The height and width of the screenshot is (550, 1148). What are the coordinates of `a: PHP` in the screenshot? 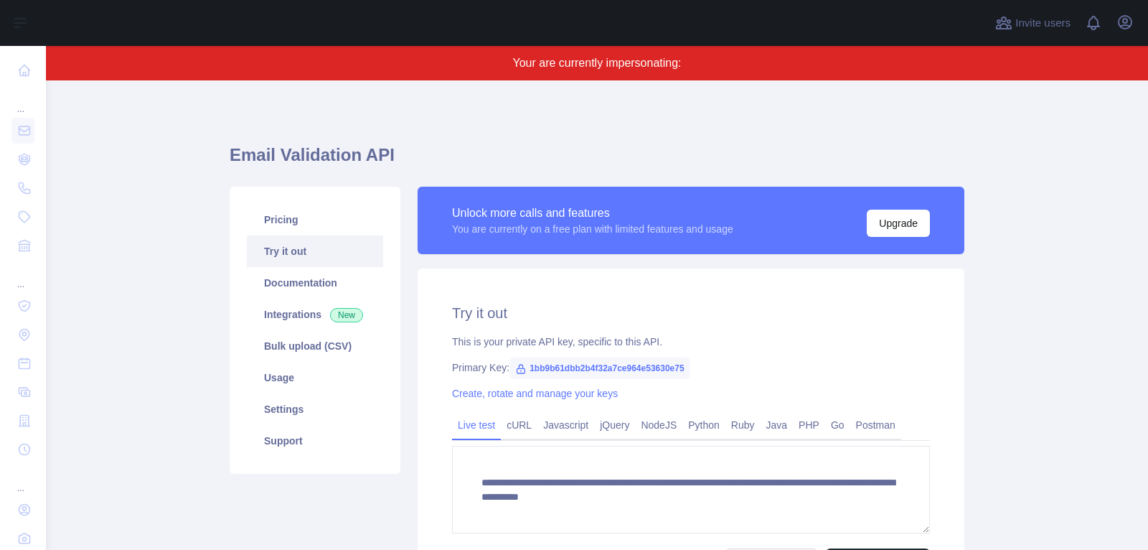 It's located at (809, 425).